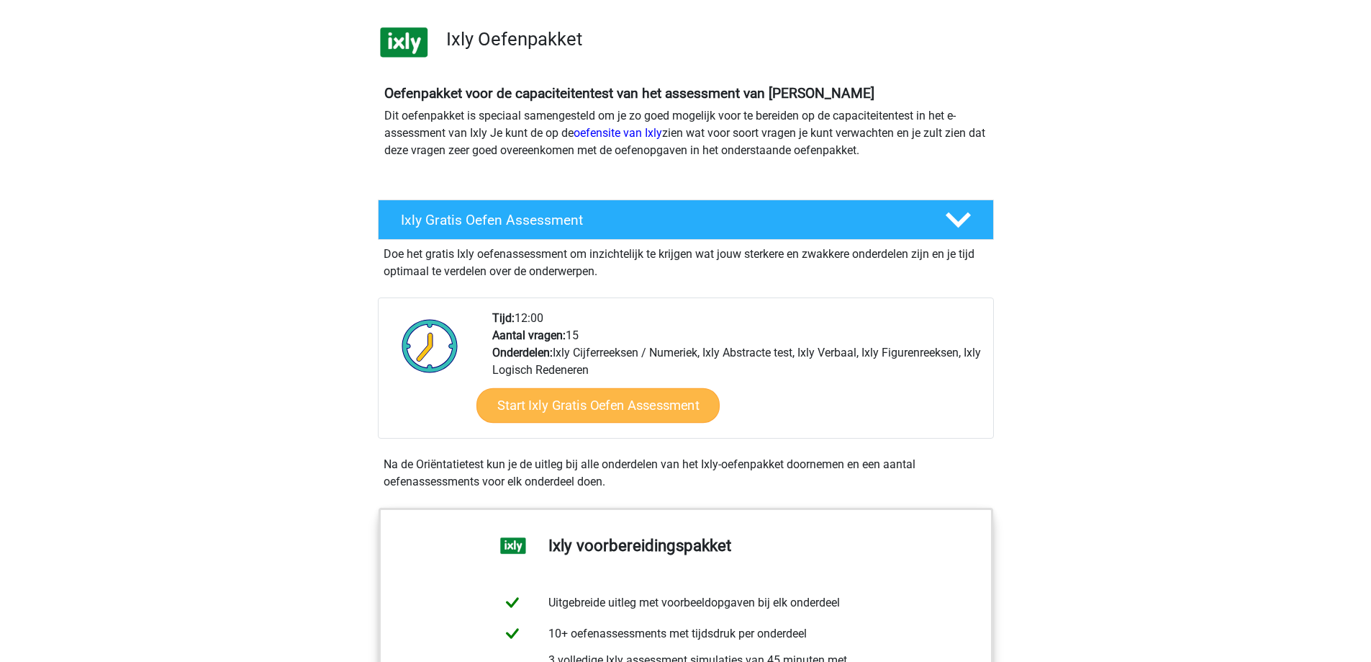 This screenshot has width=1371, height=662. What do you see at coordinates (529, 335) in the screenshot?
I see `b: Aantal vragen:` at bounding box center [529, 335].